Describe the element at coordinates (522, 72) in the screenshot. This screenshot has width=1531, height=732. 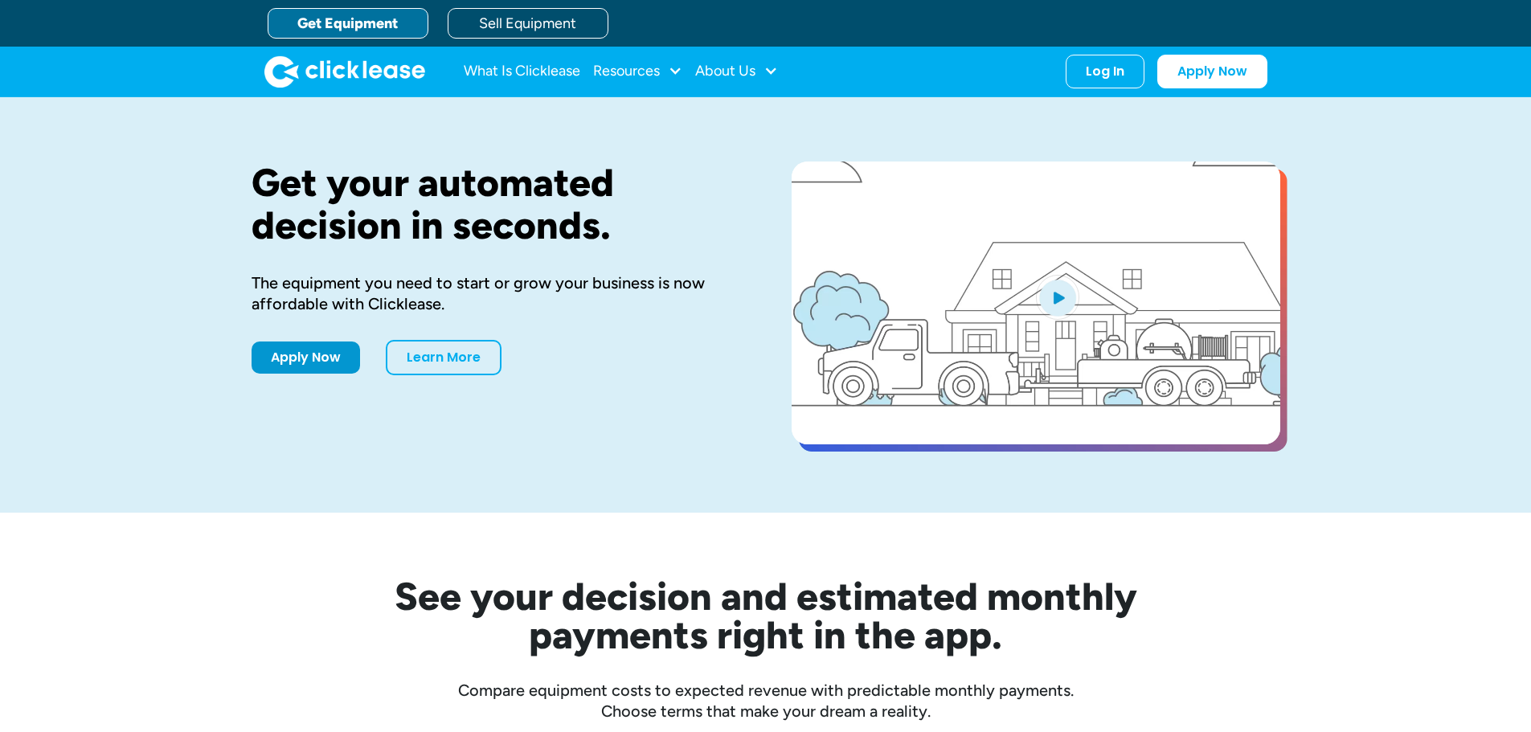
I see `a: What Is Clicklease` at that location.